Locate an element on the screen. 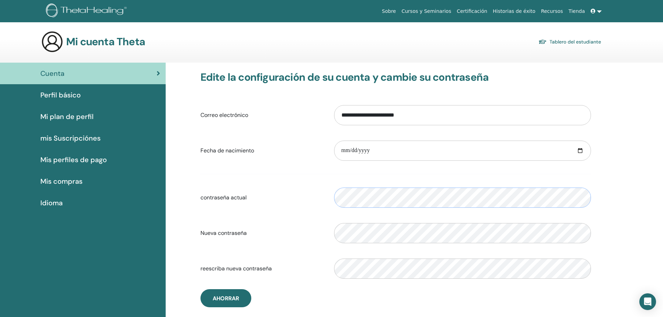 The image size is (663, 317). button: Ahorrar is located at coordinates (226, 298).